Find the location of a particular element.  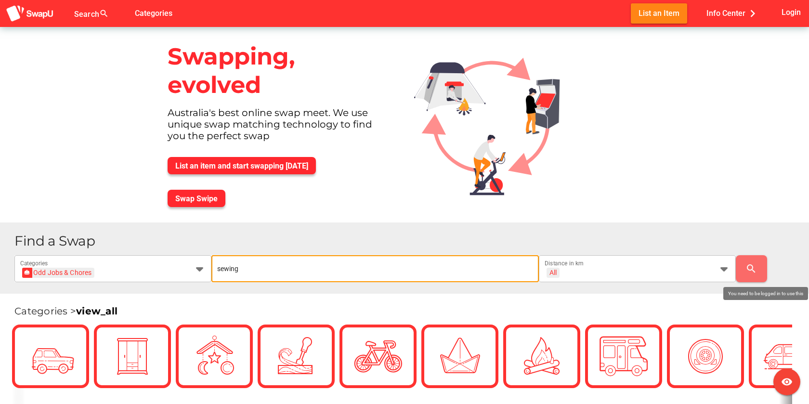

div: Australia's best online swap meet. We use unique swap matching technology to find you the perfect... is located at coordinates (279, 128).